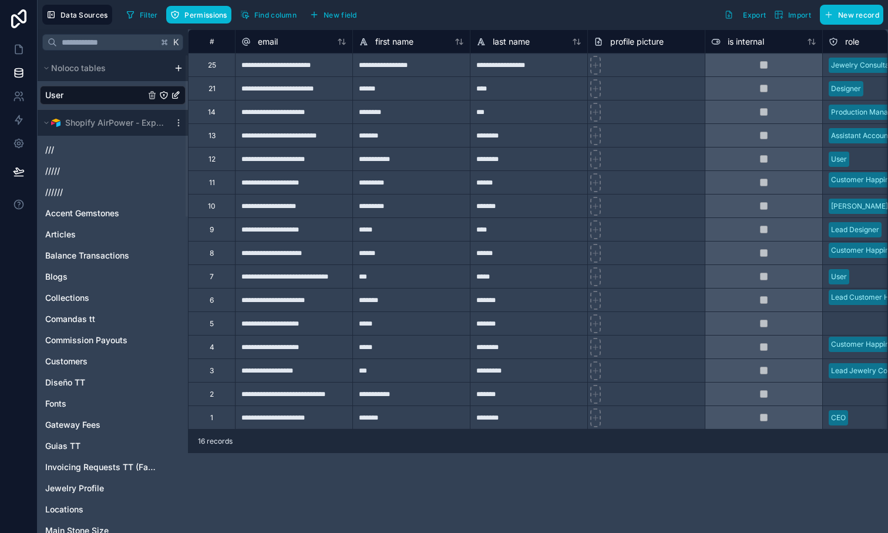 This screenshot has height=533, width=888. Describe the element at coordinates (101, 488) in the screenshot. I see `a: Jewelry Profile` at that location.